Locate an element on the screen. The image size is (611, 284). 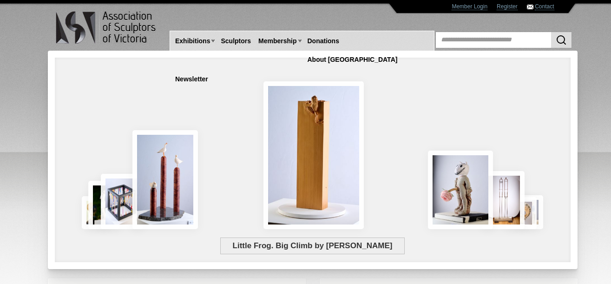
img: Swingers is located at coordinates (503, 200).